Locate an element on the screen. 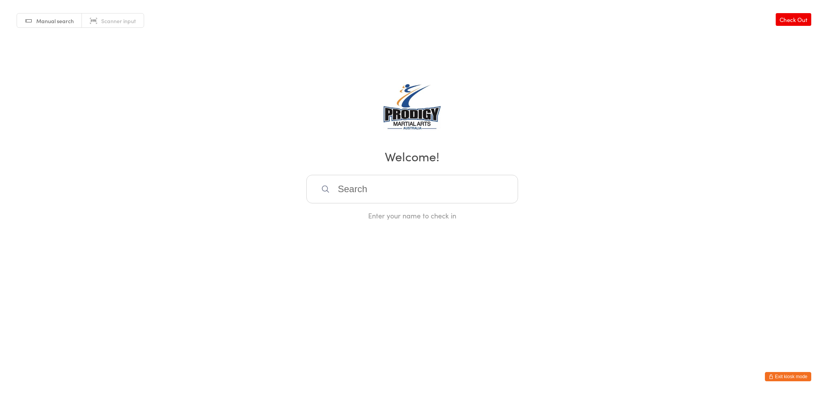 This screenshot has width=824, height=394. span: Manual search is located at coordinates (55, 21).